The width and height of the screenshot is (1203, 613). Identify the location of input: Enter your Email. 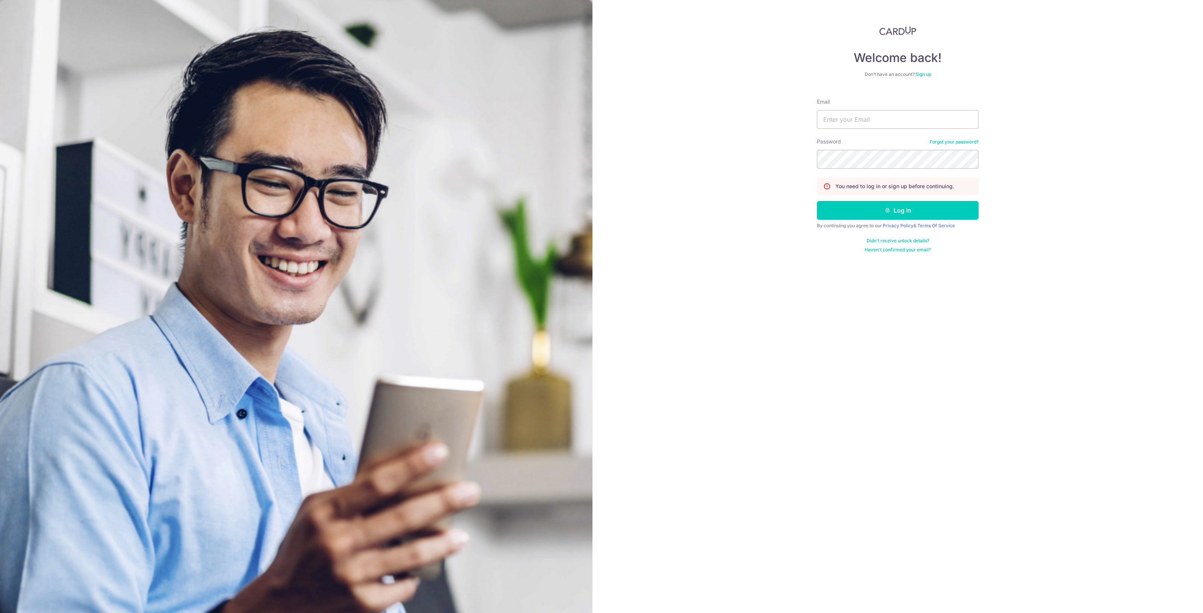
(898, 120).